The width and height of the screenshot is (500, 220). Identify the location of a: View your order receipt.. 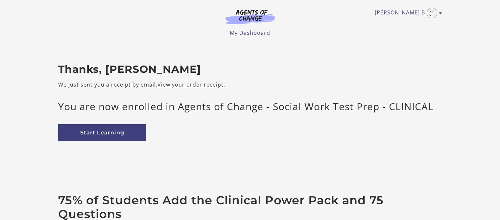
(191, 85).